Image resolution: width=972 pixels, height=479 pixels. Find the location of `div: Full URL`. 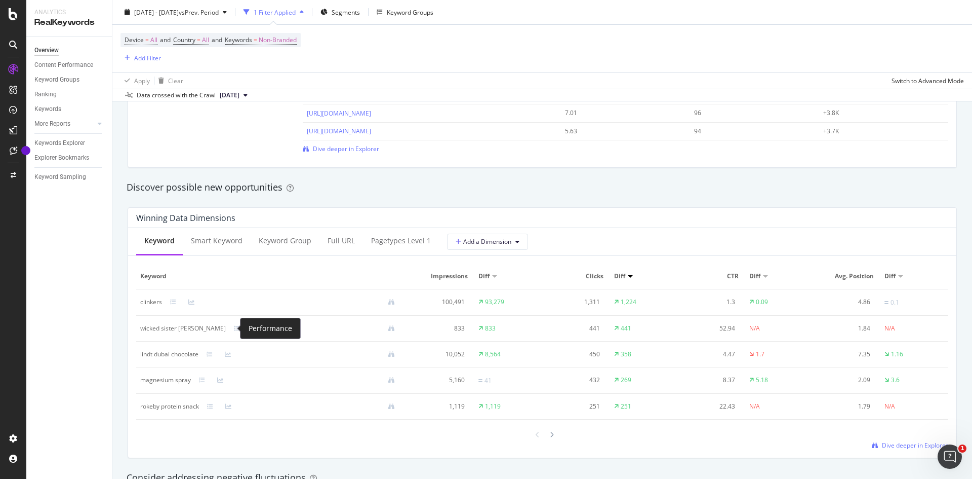

div: Full URL is located at coordinates (341, 241).